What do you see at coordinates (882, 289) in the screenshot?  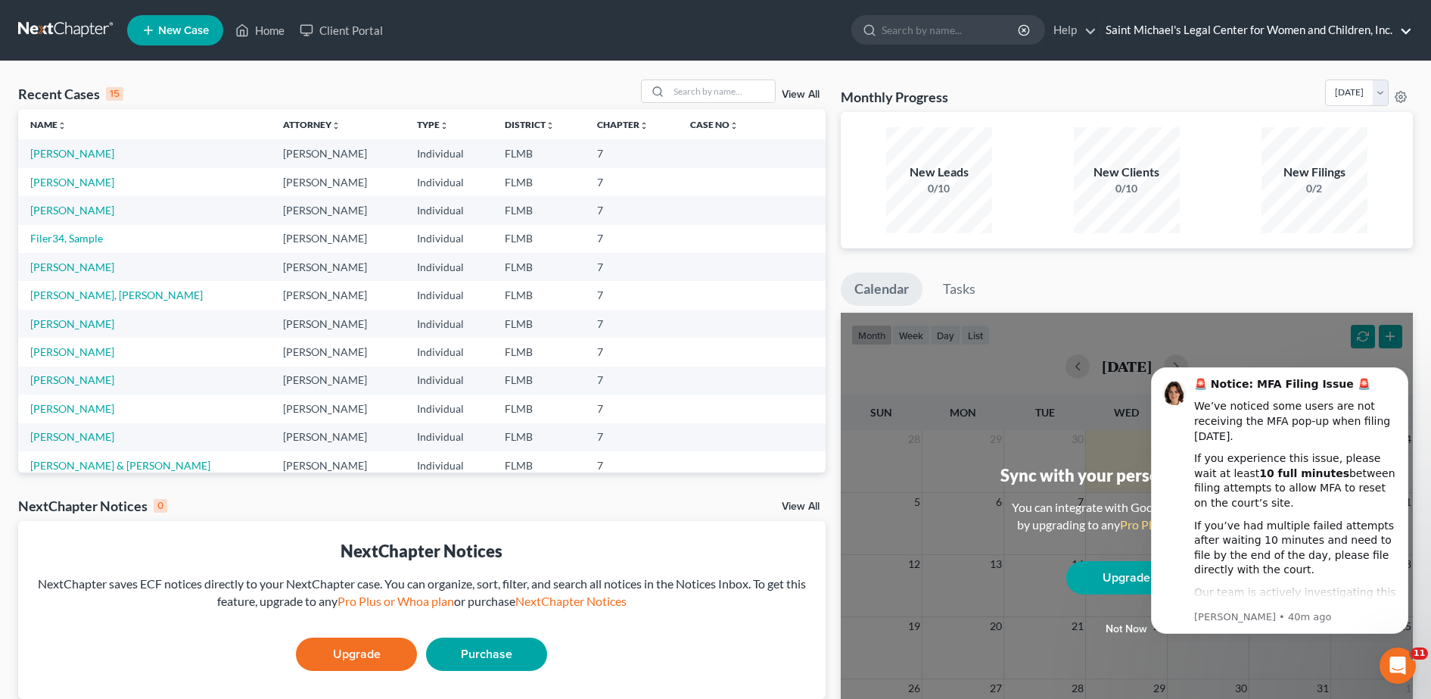 I see `a: Calendar` at bounding box center [882, 289].